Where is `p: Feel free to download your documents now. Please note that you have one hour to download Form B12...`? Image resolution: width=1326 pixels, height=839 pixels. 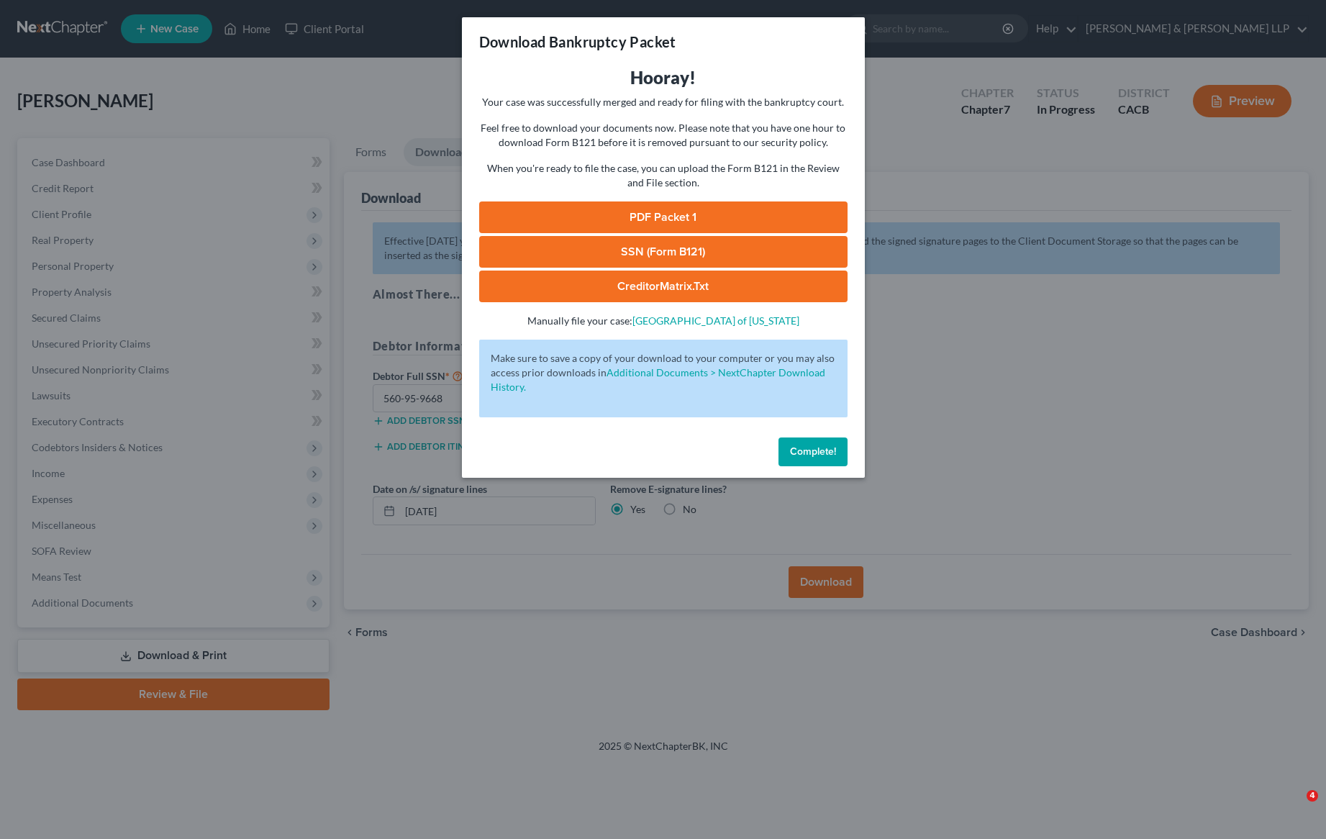 p: Feel free to download your documents now. Please note that you have one hour to download Form B12... is located at coordinates (663, 135).